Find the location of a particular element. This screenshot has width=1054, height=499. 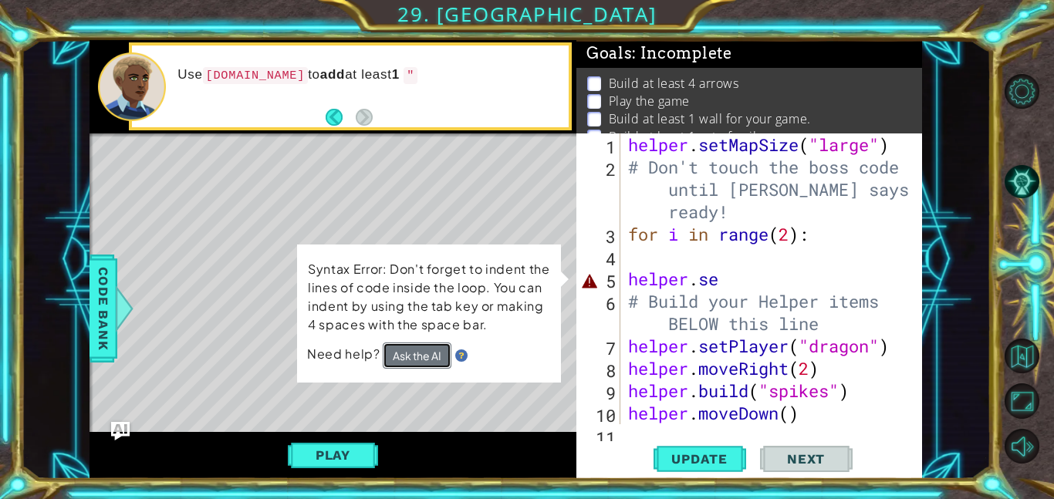

strong: add is located at coordinates (333, 74).